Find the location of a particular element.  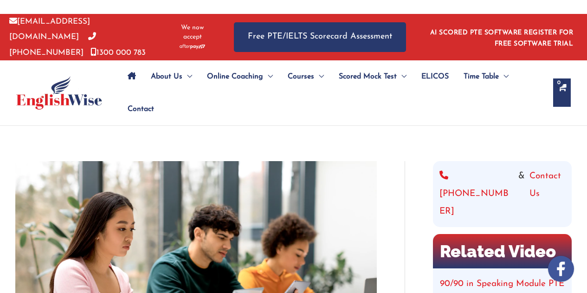

img: white-facebook.png is located at coordinates (561, 269).